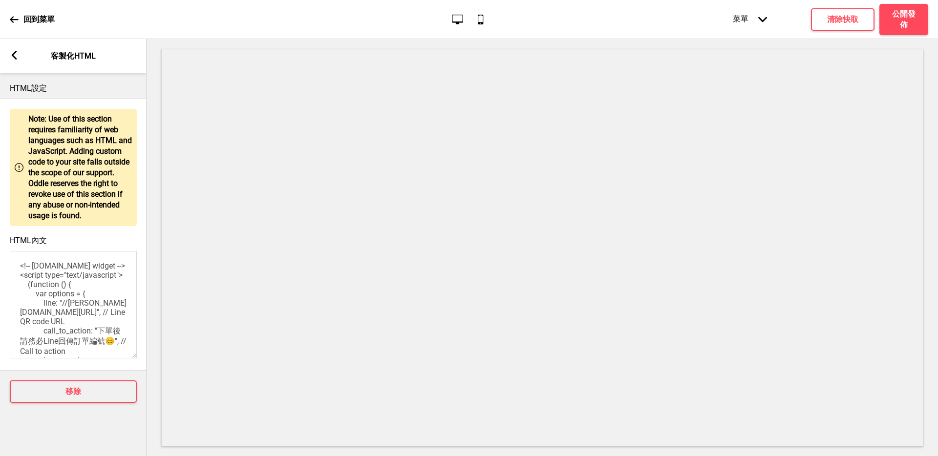  I want to click on button: 清除快取, so click(843, 20).